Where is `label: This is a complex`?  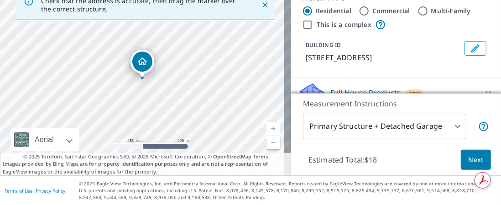 label: This is a complex is located at coordinates (344, 25).